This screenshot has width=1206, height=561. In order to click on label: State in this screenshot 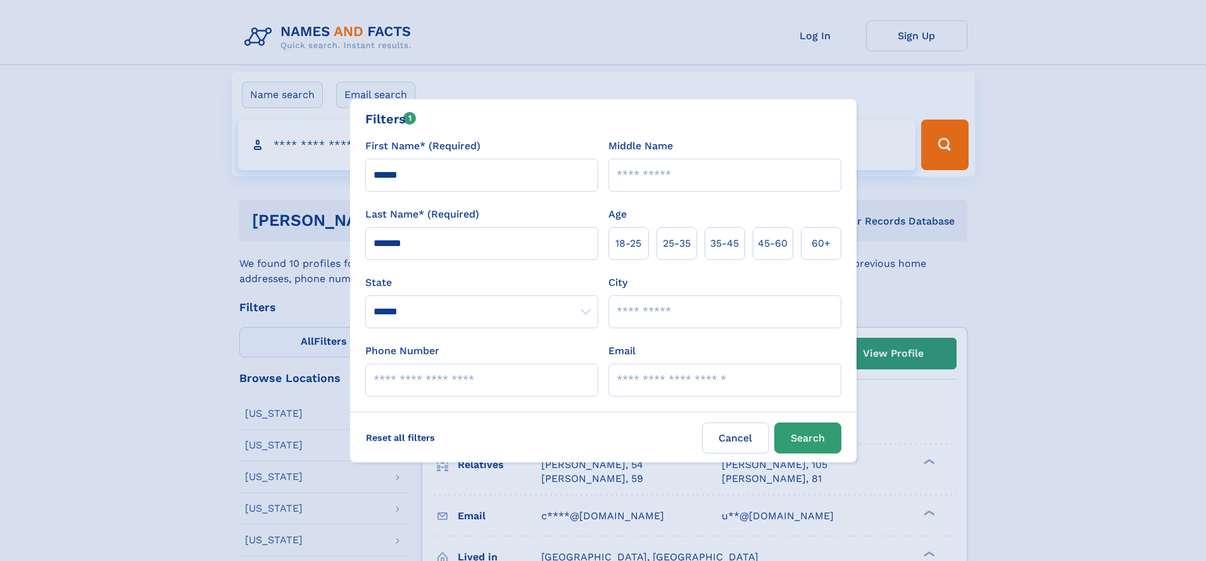, I will do `click(482, 283)`.